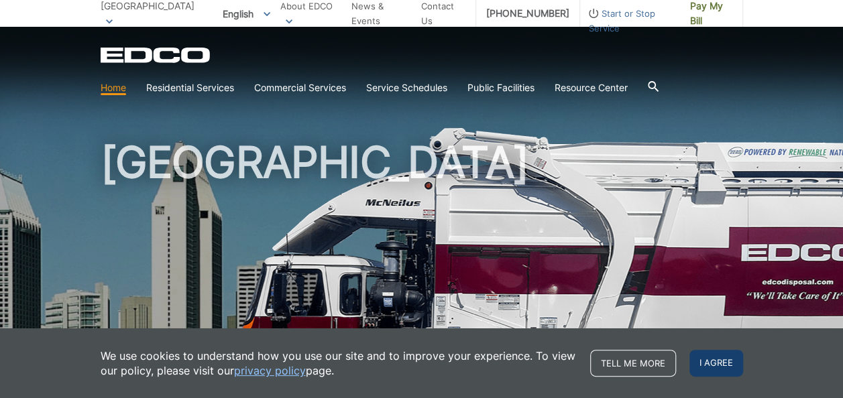 Image resolution: width=843 pixels, height=398 pixels. Describe the element at coordinates (190, 88) in the screenshot. I see `a: Residential Services` at that location.